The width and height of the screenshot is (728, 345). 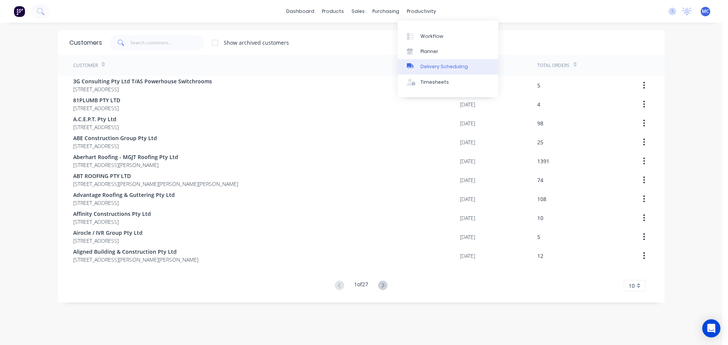 What do you see at coordinates (96, 119) in the screenshot?
I see `span: A.C.E.P.T. Pty Ltd` at bounding box center [96, 119].